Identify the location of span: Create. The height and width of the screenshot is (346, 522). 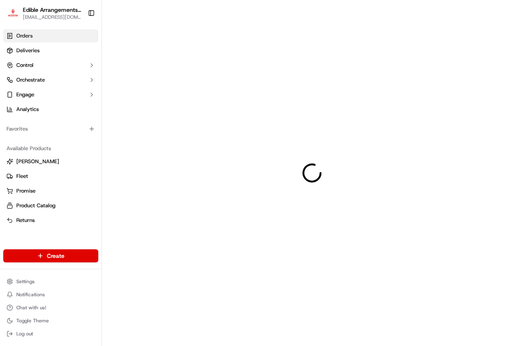
(55, 256).